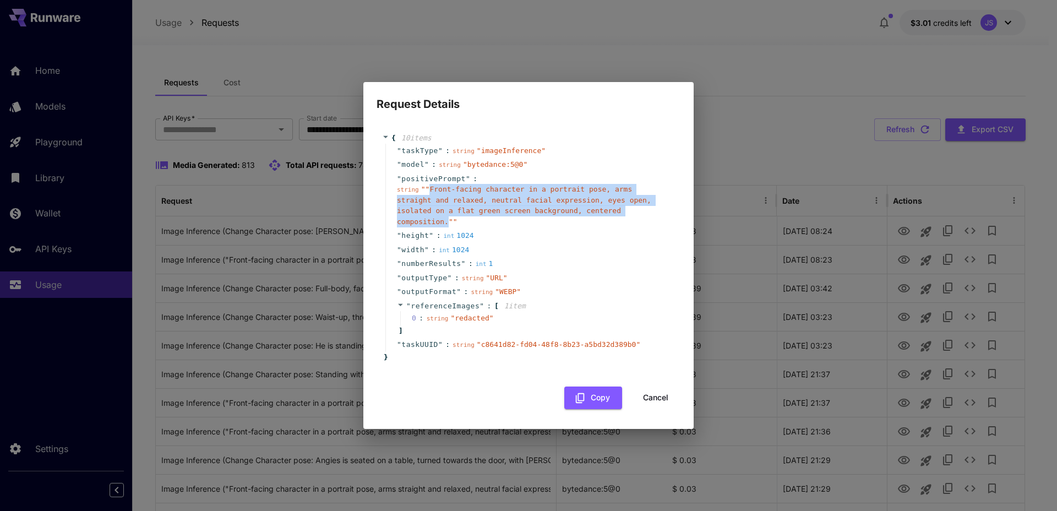  Describe the element at coordinates (656, 398) in the screenshot. I see `button: Cancel` at that location.